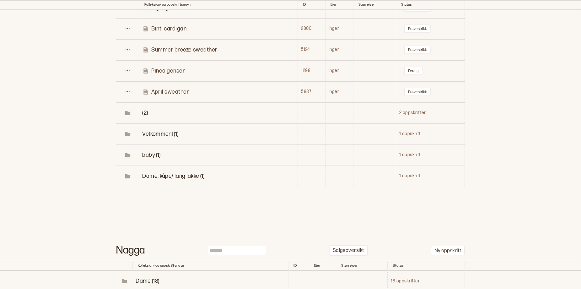  Describe the element at coordinates (220, 29) in the screenshot. I see `a: Binti cardigan` at that location.